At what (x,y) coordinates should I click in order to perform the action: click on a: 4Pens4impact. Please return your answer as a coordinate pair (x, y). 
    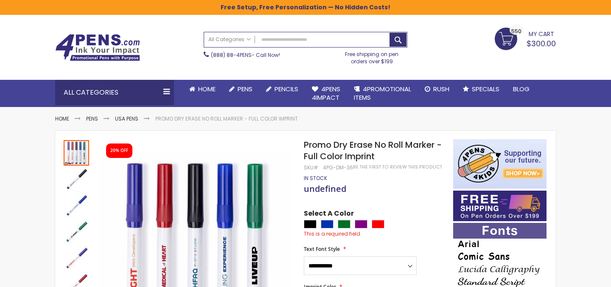
    Looking at the image, I should click on (326, 93).